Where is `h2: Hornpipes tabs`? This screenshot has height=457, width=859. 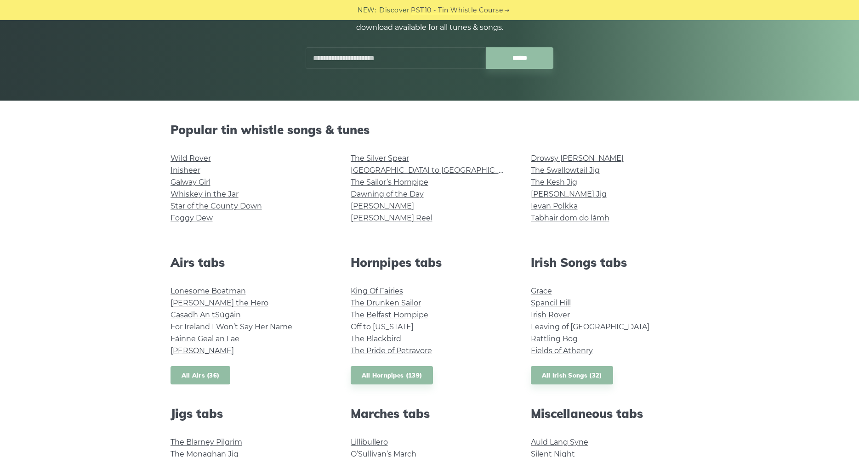
h2: Hornpipes tabs is located at coordinates (430, 262).